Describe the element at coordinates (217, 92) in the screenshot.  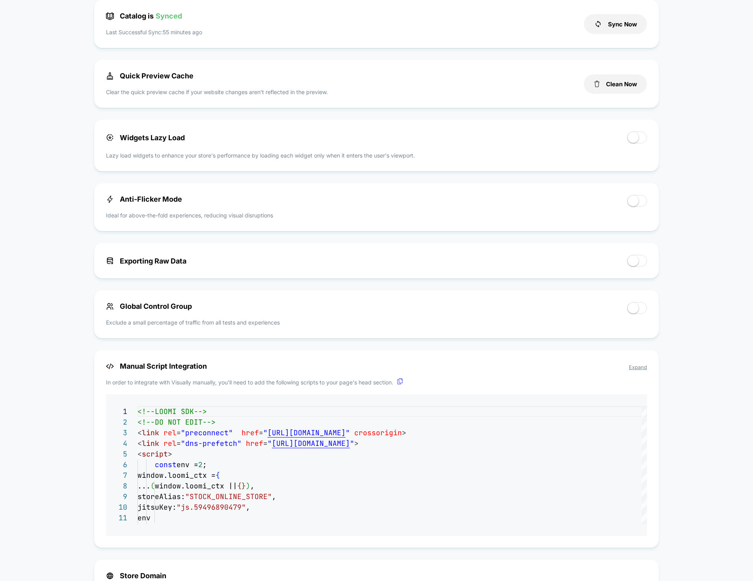
I see `p: Clear the quick preview cache if your website changes aren’t reflected in the preview.` at that location.